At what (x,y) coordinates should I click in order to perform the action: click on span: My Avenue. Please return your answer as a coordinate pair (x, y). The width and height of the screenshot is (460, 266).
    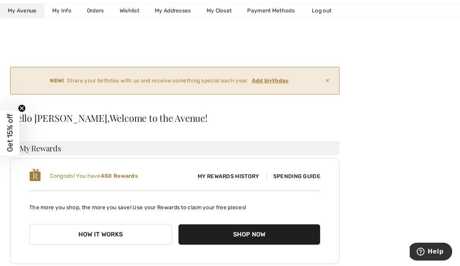
    Looking at the image, I should click on (22, 11).